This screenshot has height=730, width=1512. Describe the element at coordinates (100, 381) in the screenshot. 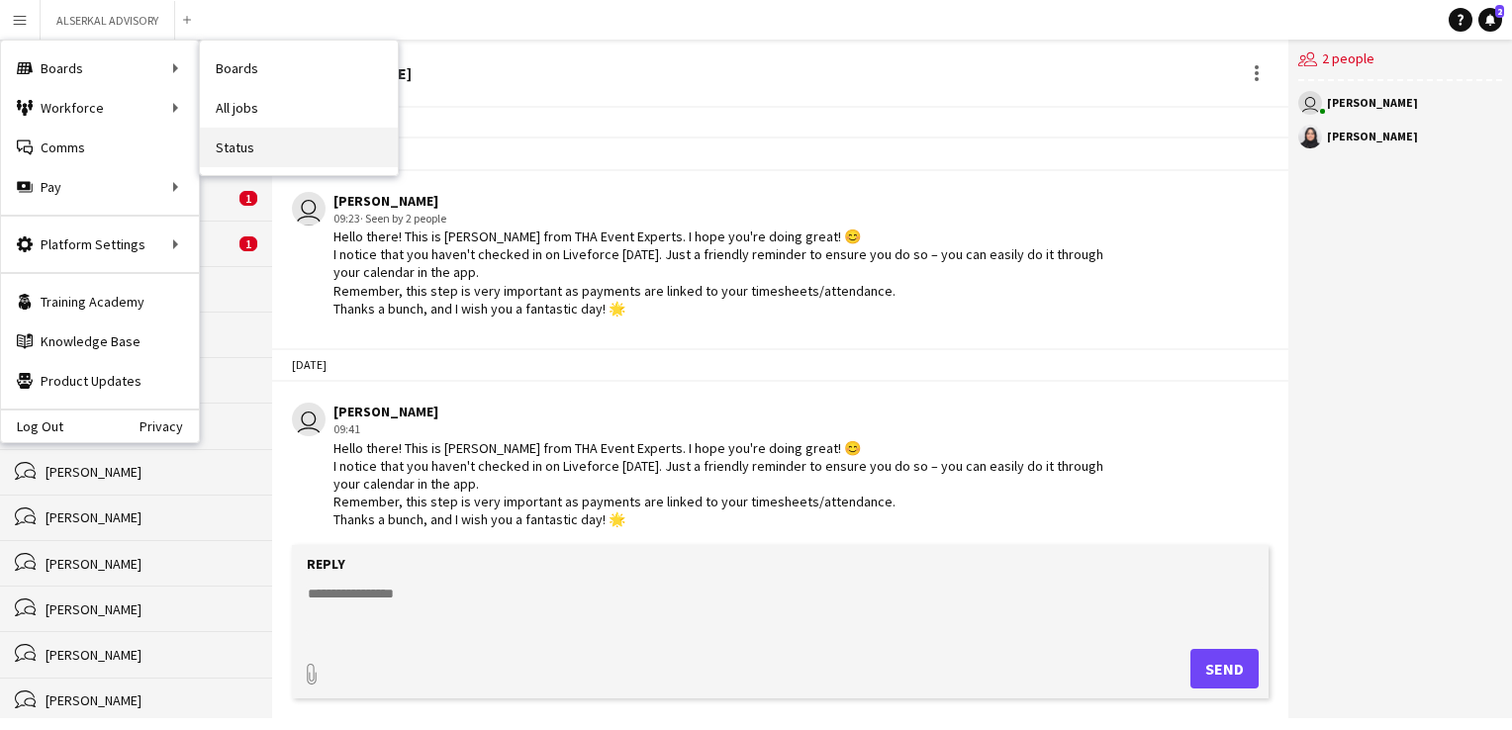

I see `a: Product Updates` at that location.